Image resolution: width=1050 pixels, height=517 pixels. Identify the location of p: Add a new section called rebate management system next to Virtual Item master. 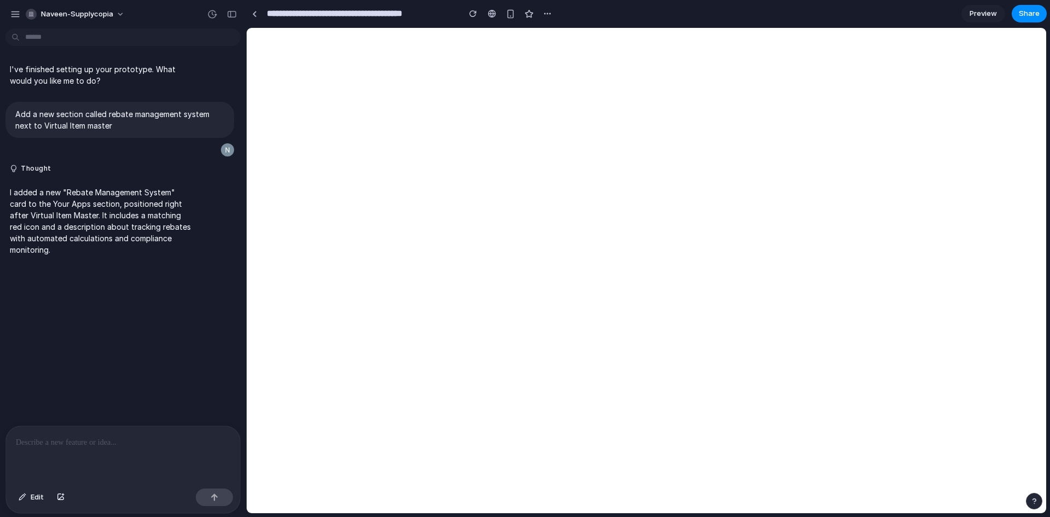
(120, 120).